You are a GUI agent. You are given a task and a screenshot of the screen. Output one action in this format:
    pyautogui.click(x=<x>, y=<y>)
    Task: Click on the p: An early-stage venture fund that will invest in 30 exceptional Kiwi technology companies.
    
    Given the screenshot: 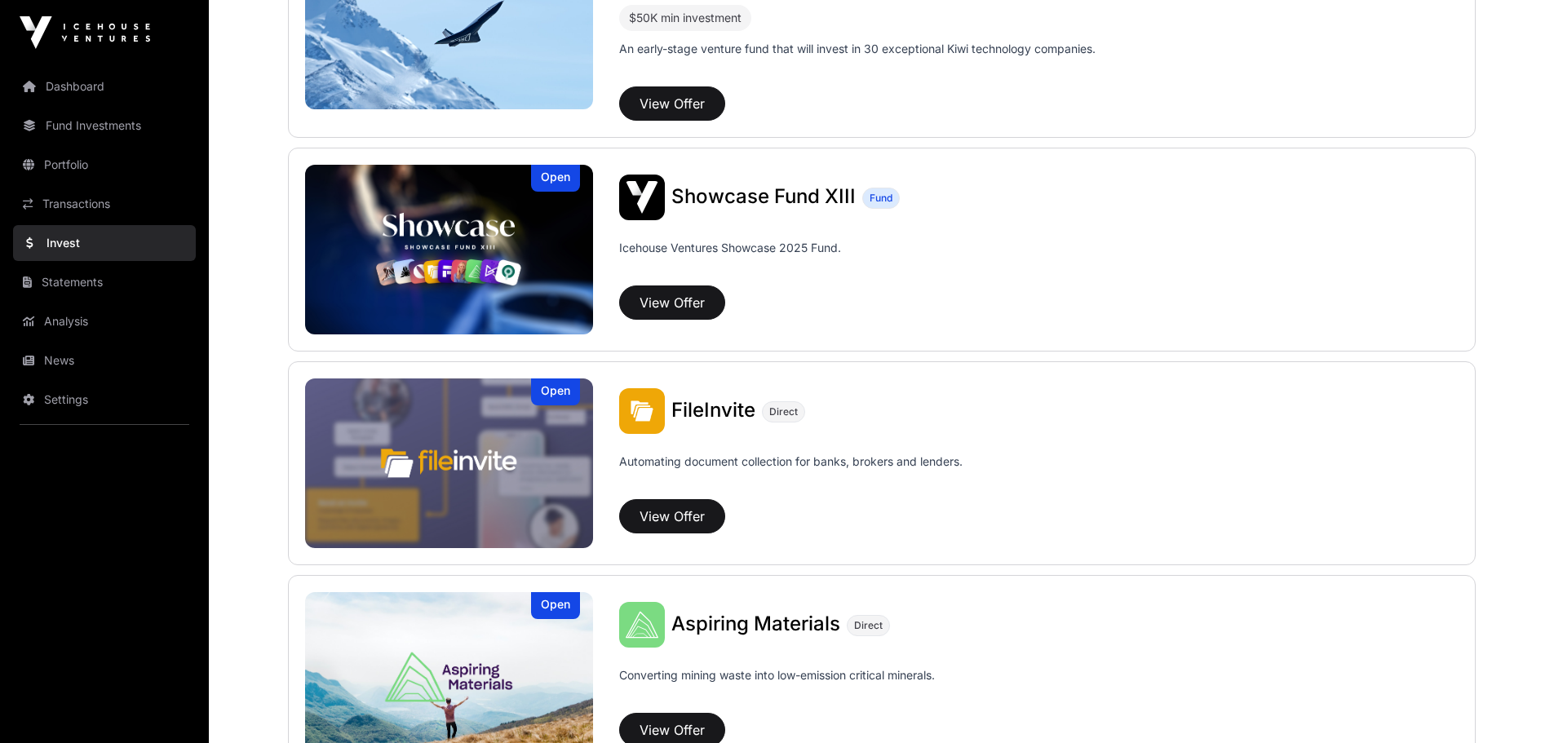 What is the action you would take?
    pyautogui.click(x=857, y=49)
    